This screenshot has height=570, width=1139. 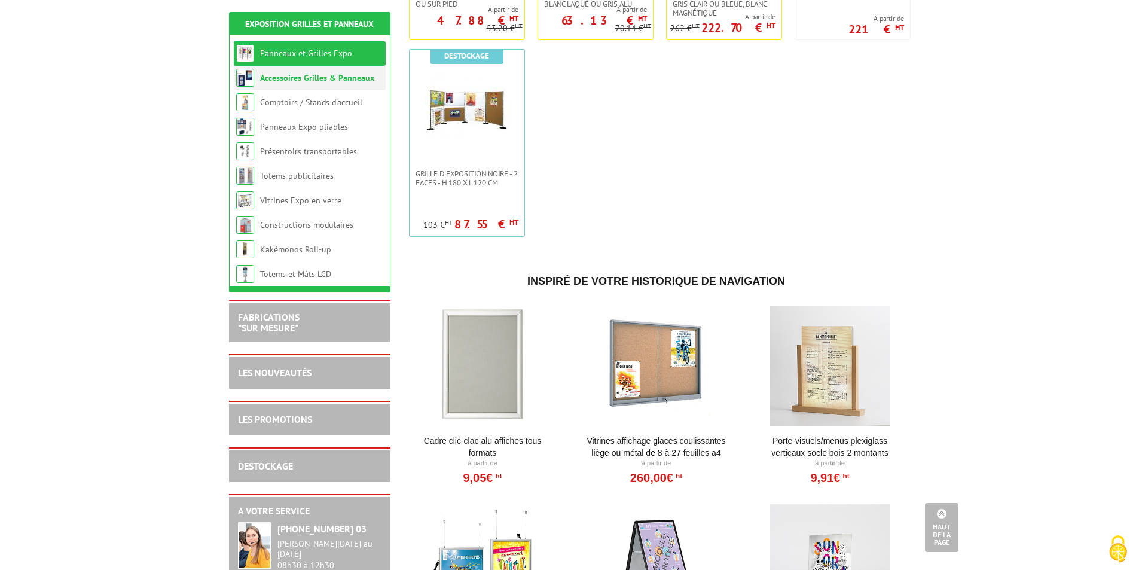 I want to click on img: Cookies (fenêtre modale), so click(x=1118, y=549).